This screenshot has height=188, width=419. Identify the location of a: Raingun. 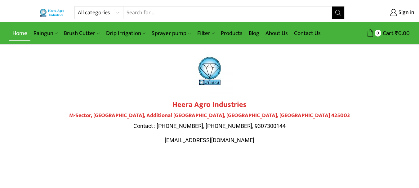
(46, 33).